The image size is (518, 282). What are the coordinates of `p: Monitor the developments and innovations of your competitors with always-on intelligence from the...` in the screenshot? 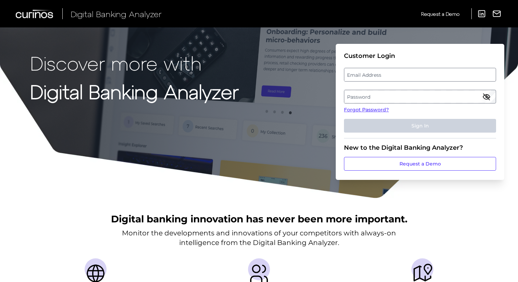 It's located at (259, 238).